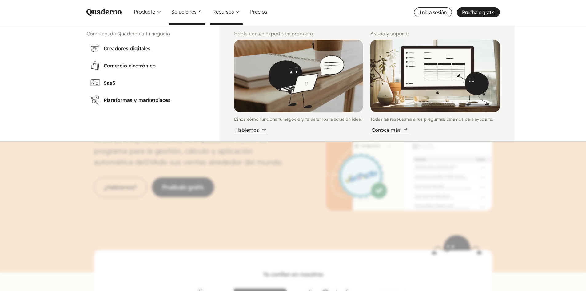 The height and width of the screenshot is (291, 586). Describe the element at coordinates (152, 66) in the screenshot. I see `h3: Comercio electrónico` at that location.